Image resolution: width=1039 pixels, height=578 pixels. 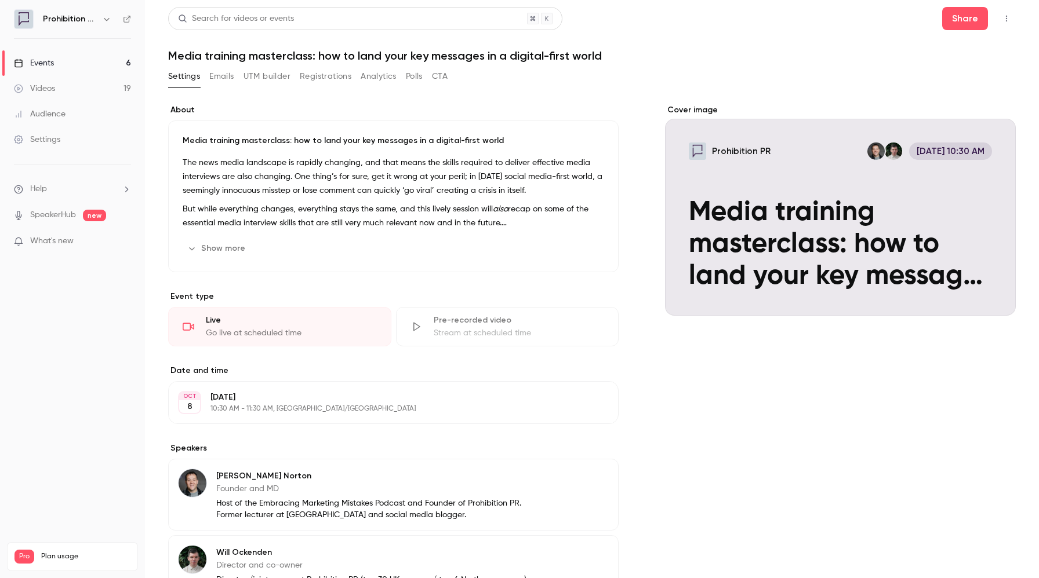 What do you see at coordinates (291, 321) in the screenshot?
I see `div: Live` at bounding box center [291, 321].